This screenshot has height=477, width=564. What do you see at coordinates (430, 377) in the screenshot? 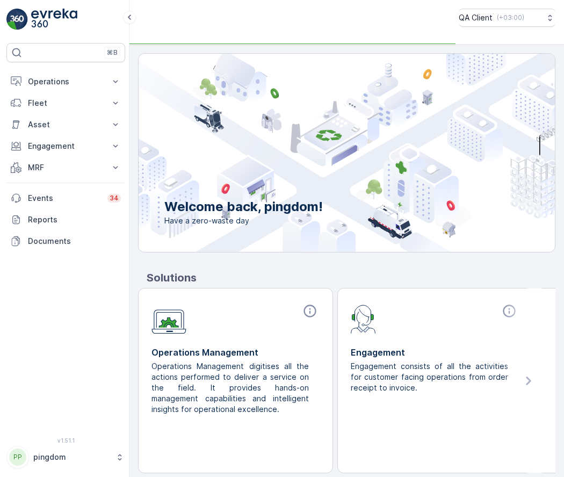
I see `p: Engagement consists of all the activities for customer facing operations from order receipt to in...` at bounding box center [430, 377].